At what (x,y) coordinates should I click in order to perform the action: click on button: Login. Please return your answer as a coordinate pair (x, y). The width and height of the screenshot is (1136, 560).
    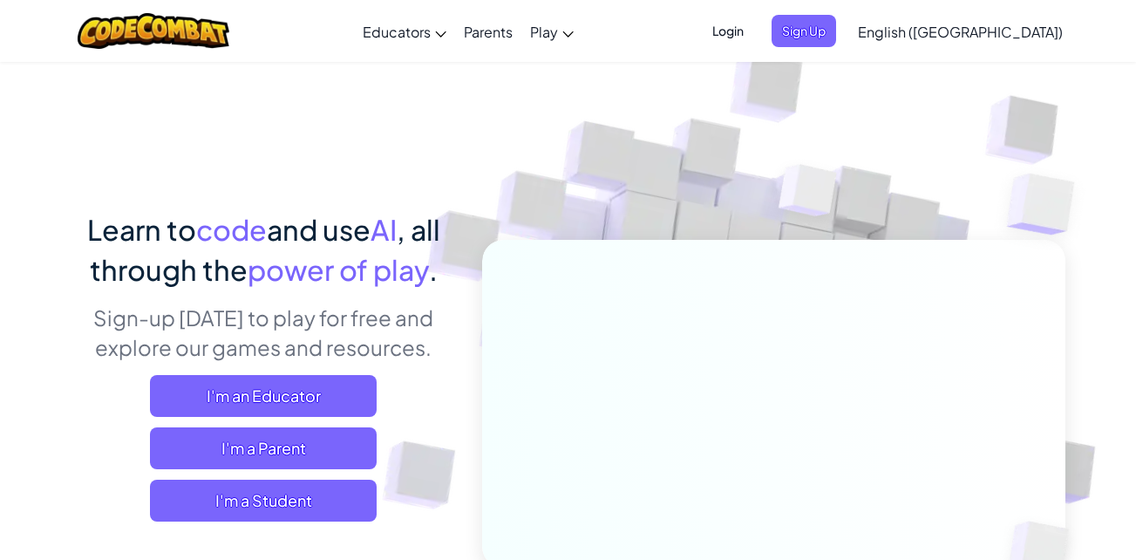
    Looking at the image, I should click on (728, 31).